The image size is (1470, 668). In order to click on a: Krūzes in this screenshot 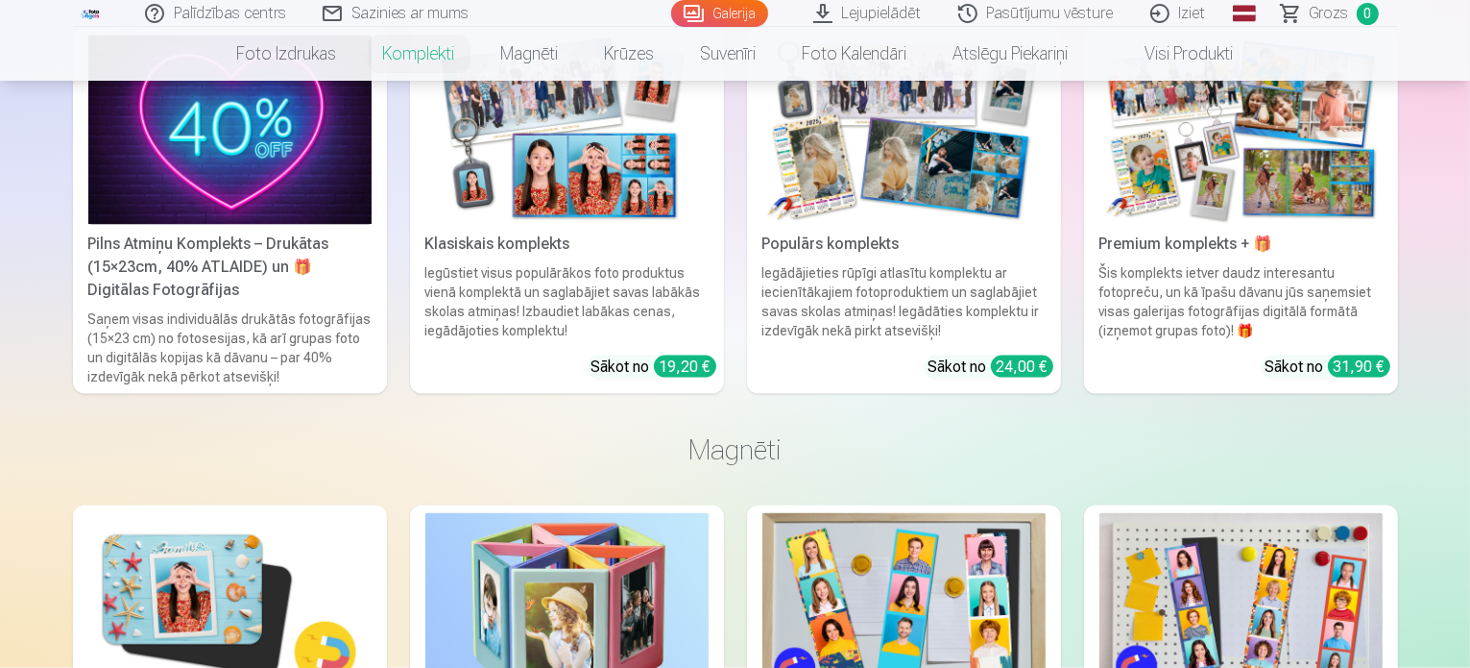, I will do `click(630, 54)`.